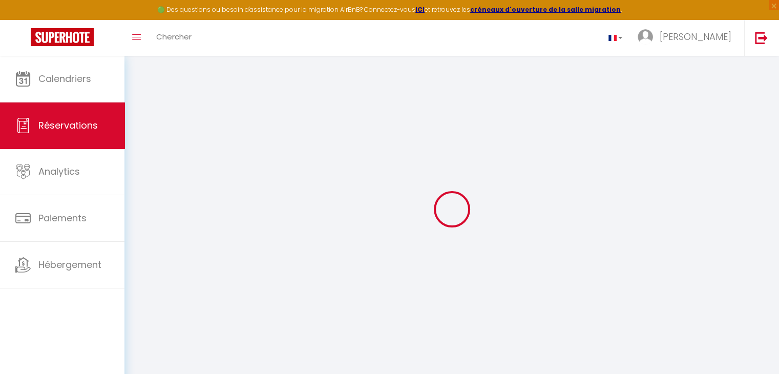 The width and height of the screenshot is (779, 374). Describe the element at coordinates (420, 9) in the screenshot. I see `strong: ICI` at that location.